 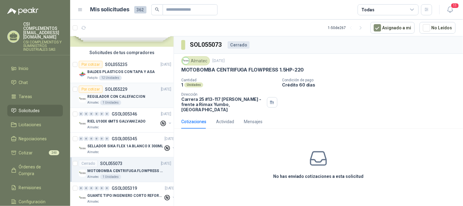 I want to click on span: Remisiones, so click(x=30, y=188).